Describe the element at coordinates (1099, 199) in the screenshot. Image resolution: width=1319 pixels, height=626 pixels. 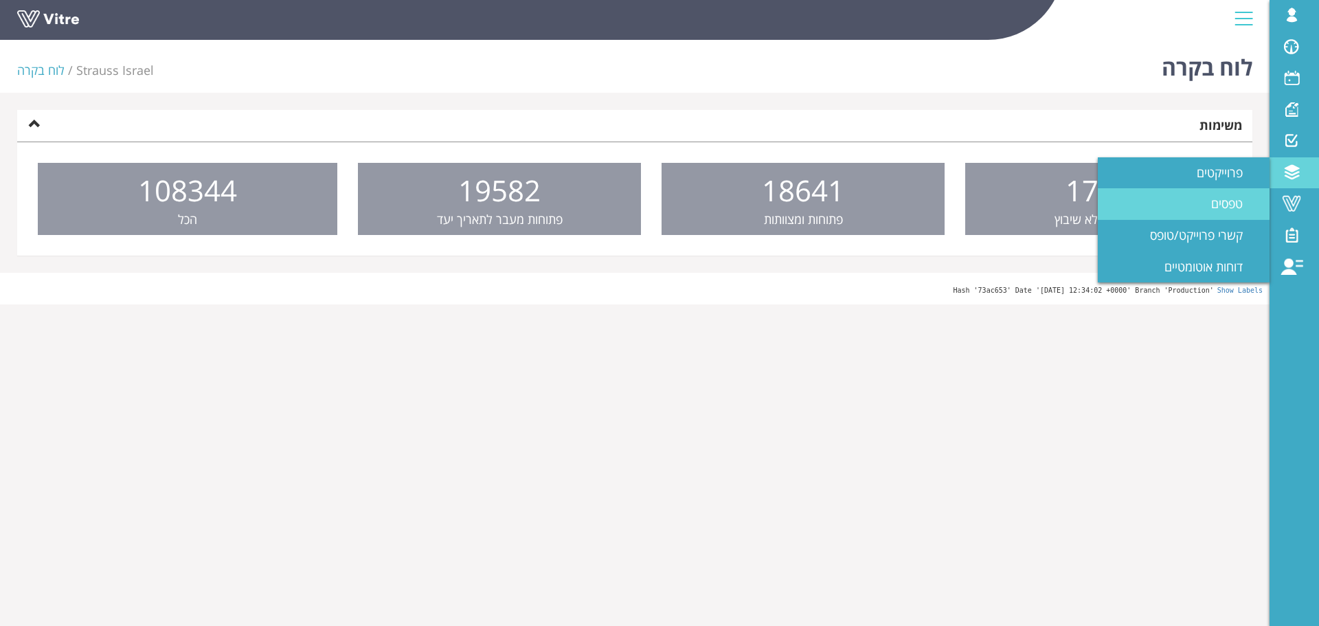
I see `a: 1745 פתוחות ללא שיבוץ` at that location.